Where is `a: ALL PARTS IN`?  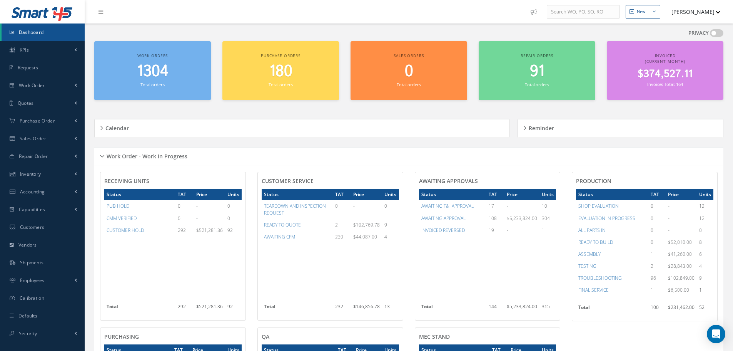 a: ALL PARTS IN is located at coordinates (592, 230).